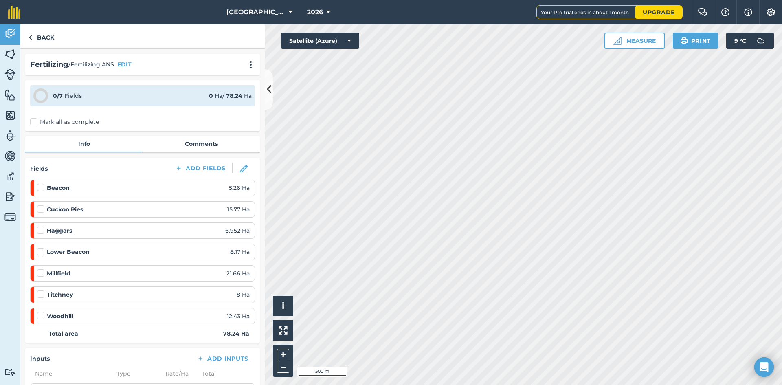 This screenshot has width=782, height=385. I want to click on strong: Beacon, so click(58, 188).